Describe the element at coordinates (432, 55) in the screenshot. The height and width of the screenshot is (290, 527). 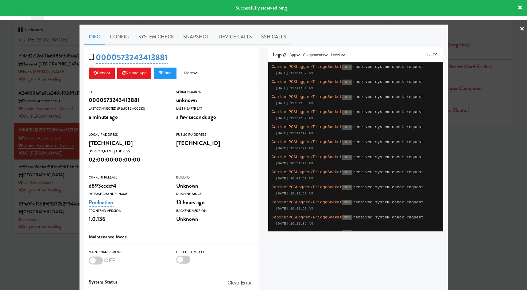
I see `a: Link` at that location.